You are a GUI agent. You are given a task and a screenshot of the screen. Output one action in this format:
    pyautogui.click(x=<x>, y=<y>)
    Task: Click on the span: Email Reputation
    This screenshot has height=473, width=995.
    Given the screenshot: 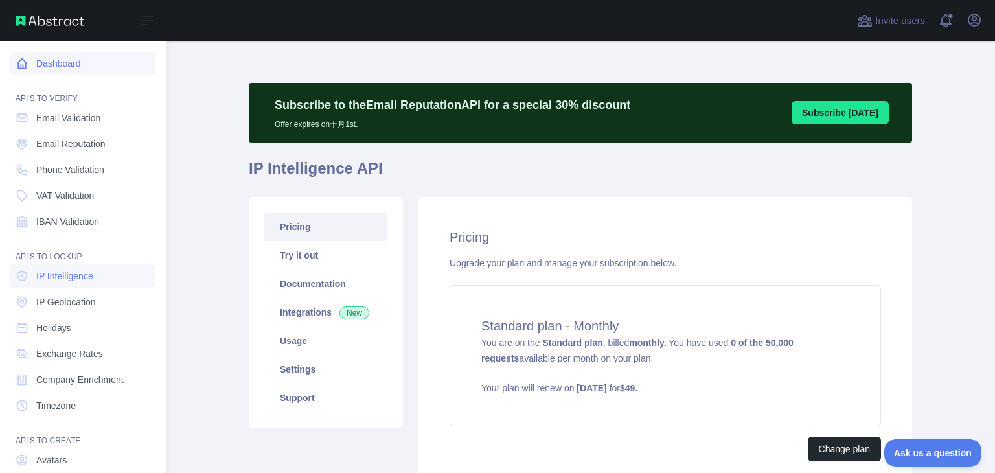 What is the action you would take?
    pyautogui.click(x=71, y=144)
    